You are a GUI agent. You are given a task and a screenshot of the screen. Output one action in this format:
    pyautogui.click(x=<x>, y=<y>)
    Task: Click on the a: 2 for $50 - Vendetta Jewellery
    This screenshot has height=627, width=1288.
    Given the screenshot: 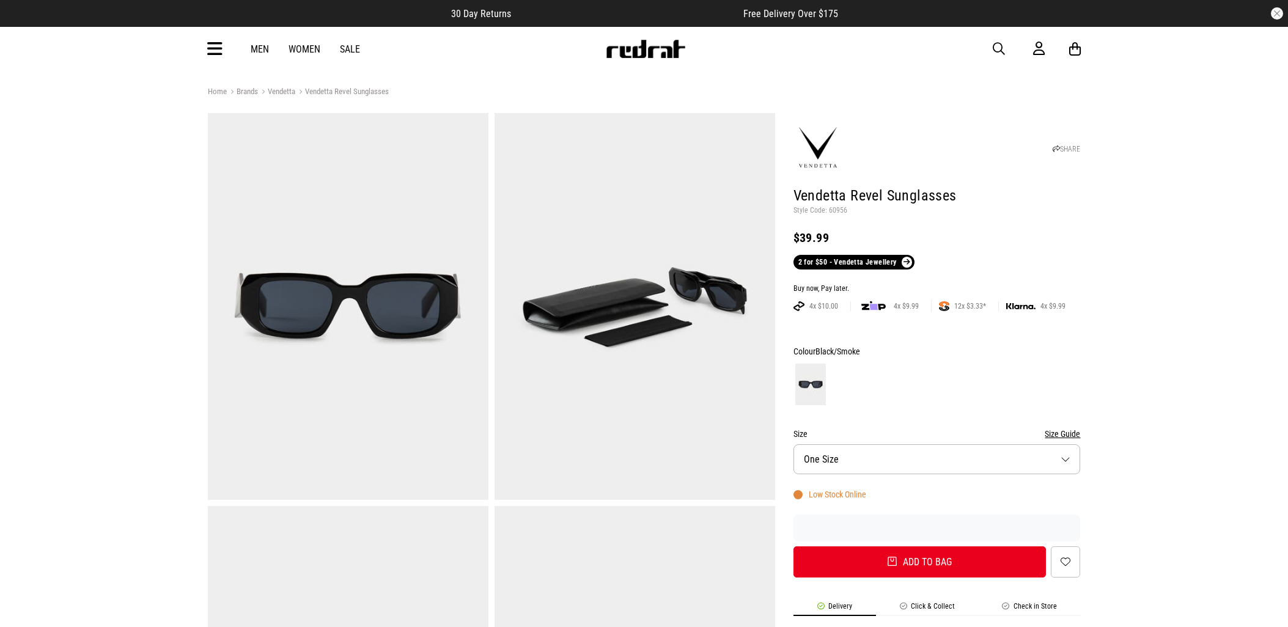 What is the action you would take?
    pyautogui.click(x=854, y=262)
    